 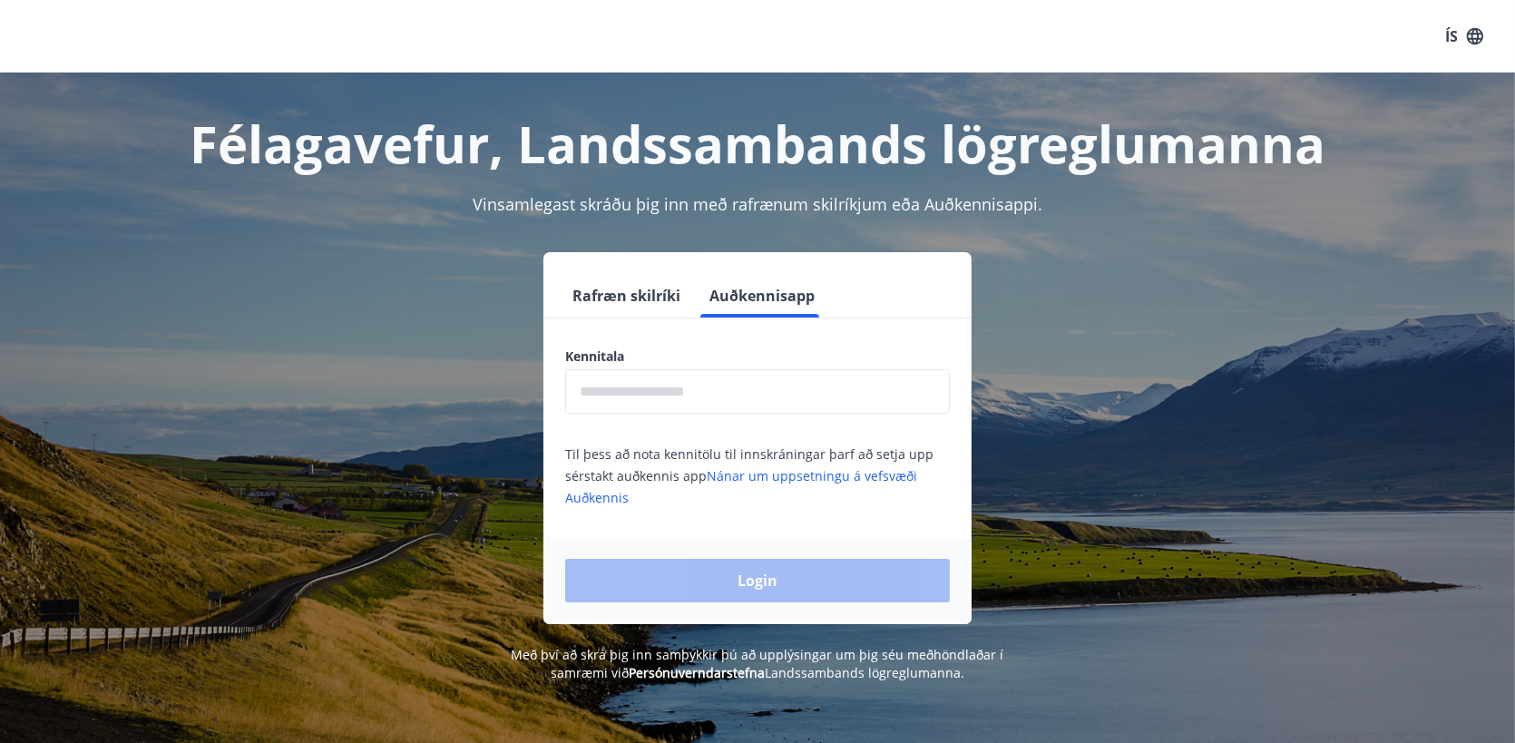 What do you see at coordinates (757, 143) in the screenshot?
I see `h1: Félagavefur, Landssambands lögreglumanna` at bounding box center [757, 143].